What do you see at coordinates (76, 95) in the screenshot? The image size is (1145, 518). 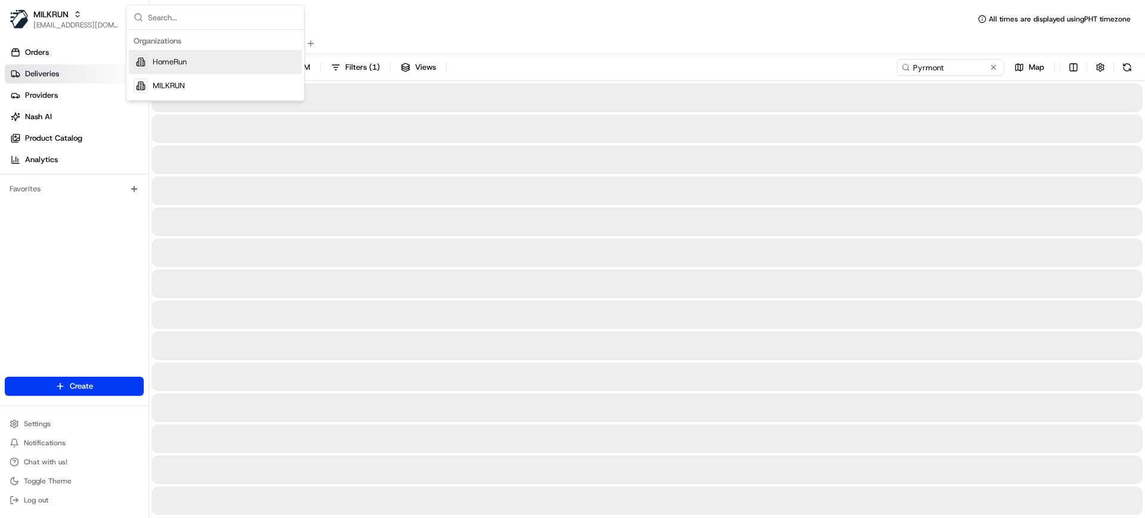 I see `a: Providers` at bounding box center [76, 95].